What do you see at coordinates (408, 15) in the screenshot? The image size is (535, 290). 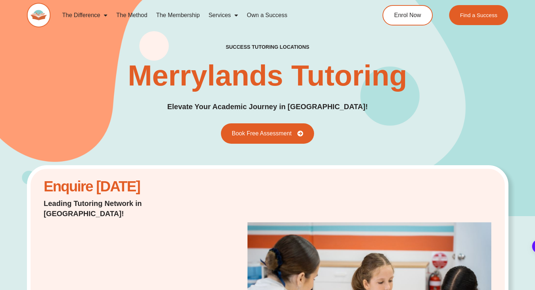 I see `span: Enrol Now` at bounding box center [408, 15].